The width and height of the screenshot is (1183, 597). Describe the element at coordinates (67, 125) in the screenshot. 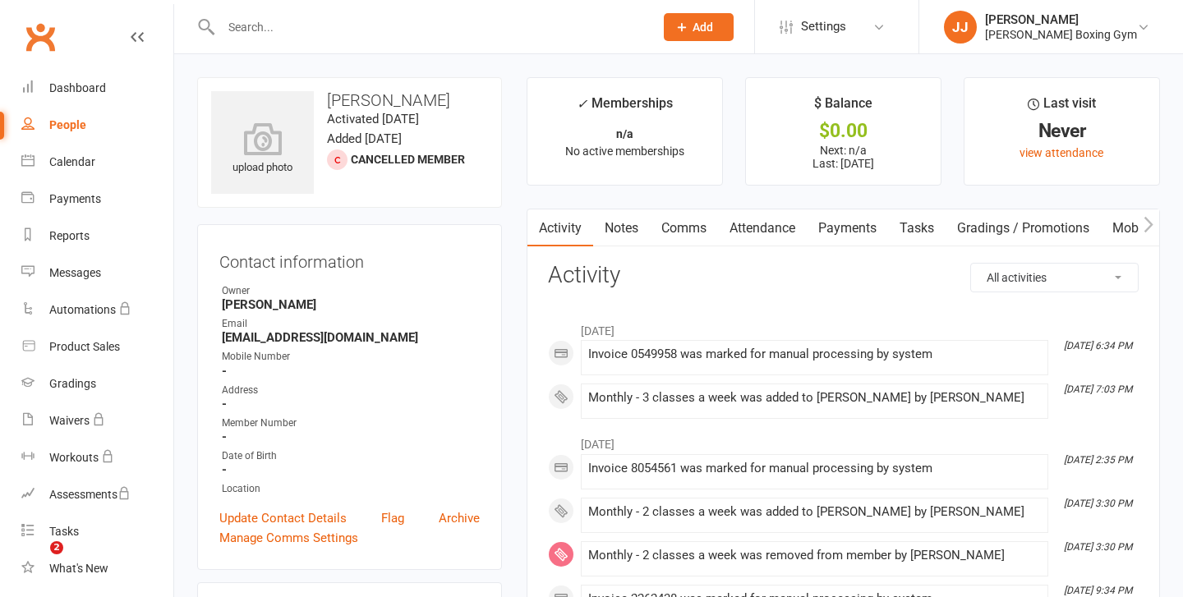

I see `div: People` at that location.